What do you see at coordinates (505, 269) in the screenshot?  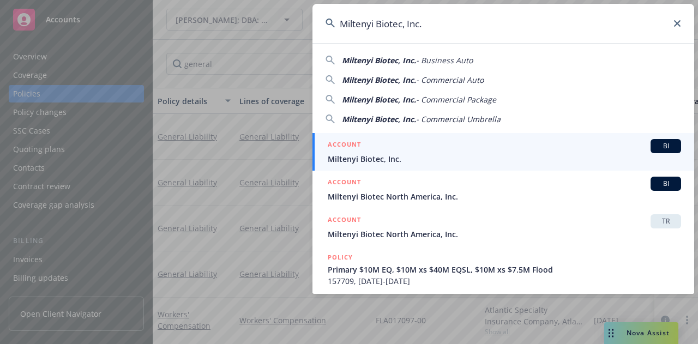 I see `span: Primary $10M EQ, $10M xs $40M EQSL, $10M xs $7.5M Flood` at bounding box center [505, 269].